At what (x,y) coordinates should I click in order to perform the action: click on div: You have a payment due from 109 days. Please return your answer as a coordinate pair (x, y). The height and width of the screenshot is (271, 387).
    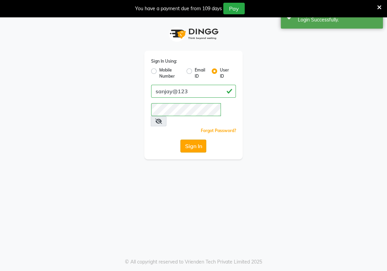
    Looking at the image, I should click on (179, 9).